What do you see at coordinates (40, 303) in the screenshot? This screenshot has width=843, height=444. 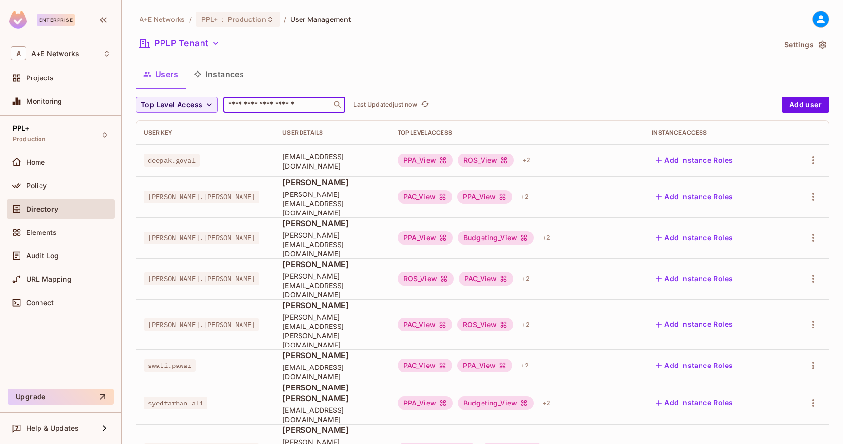 I see `span: Connect` at bounding box center [40, 303].